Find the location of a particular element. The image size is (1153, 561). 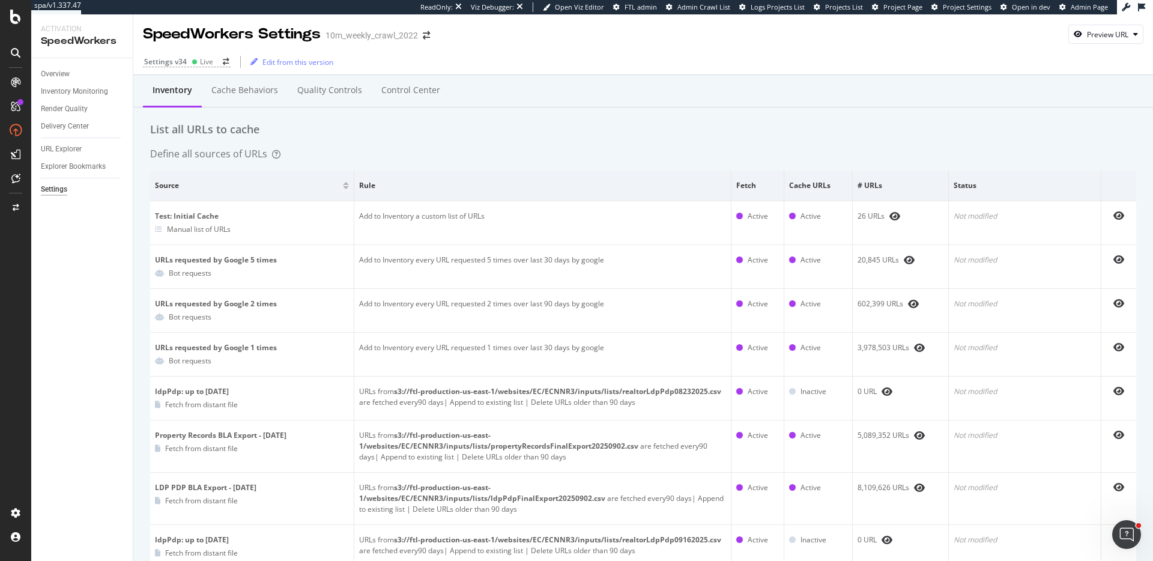

div: Define all sources of URLs is located at coordinates (215, 154).